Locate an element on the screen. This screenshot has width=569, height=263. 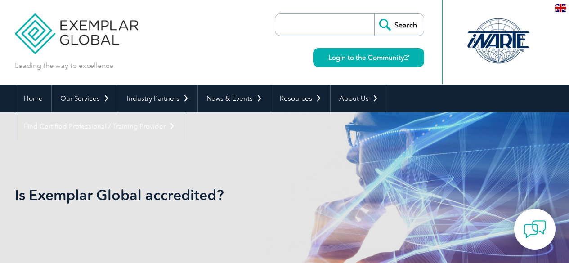
a: Our Services is located at coordinates (85, 98).